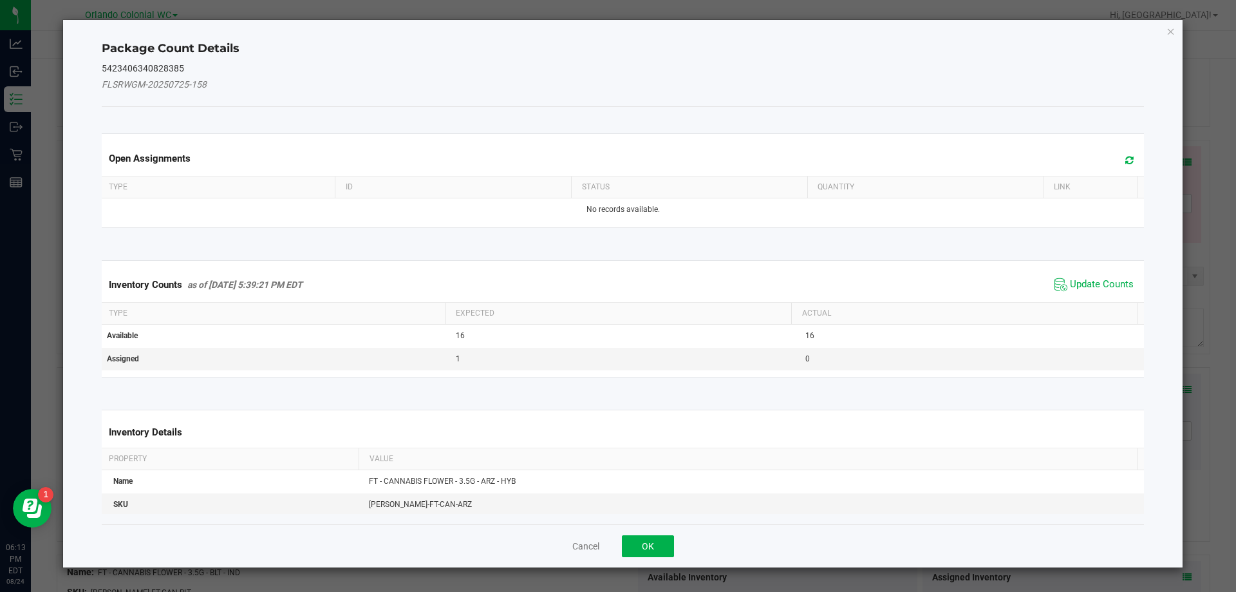  What do you see at coordinates (120, 504) in the screenshot?
I see `span: SKU` at bounding box center [120, 504].